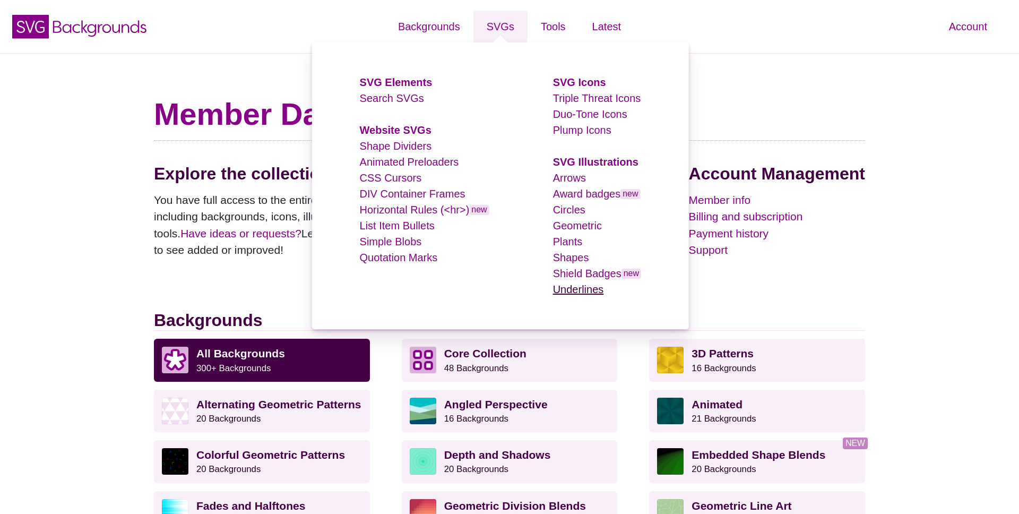  I want to click on a: Search SVGs, so click(392, 98).